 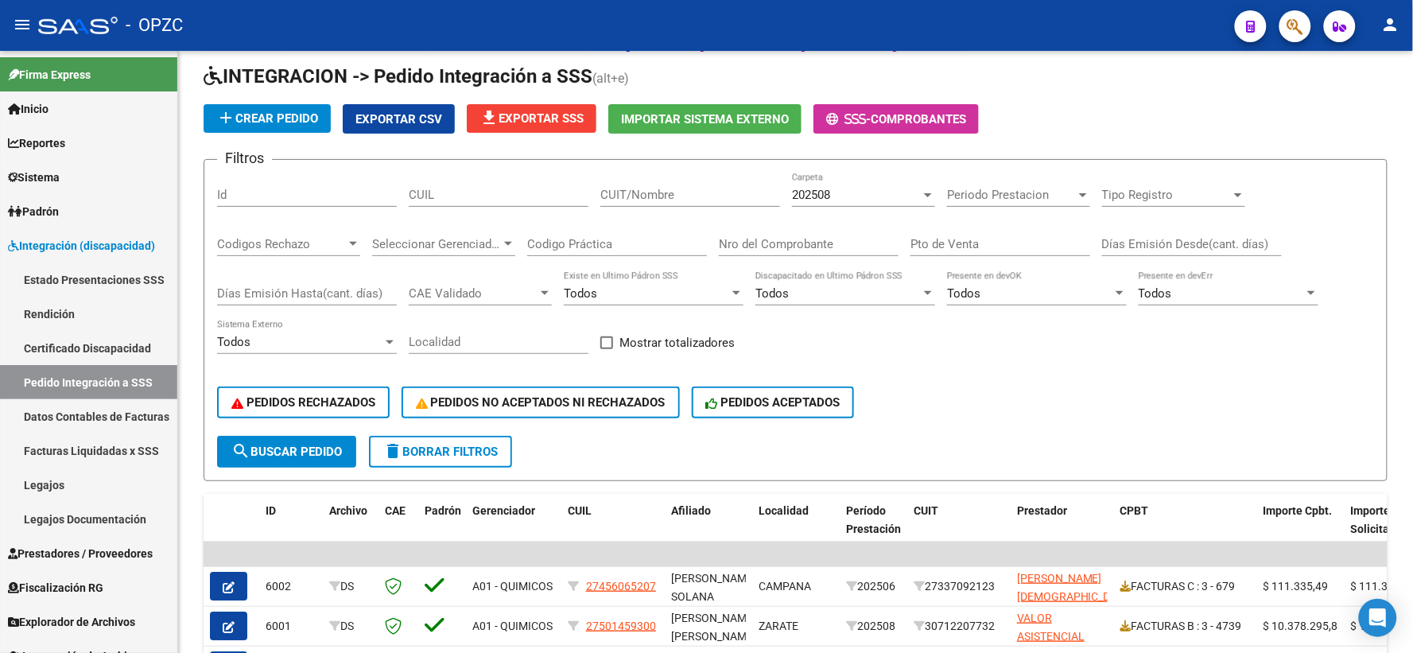 What do you see at coordinates (926, 511) in the screenshot?
I see `span: CUIT` at bounding box center [926, 511].